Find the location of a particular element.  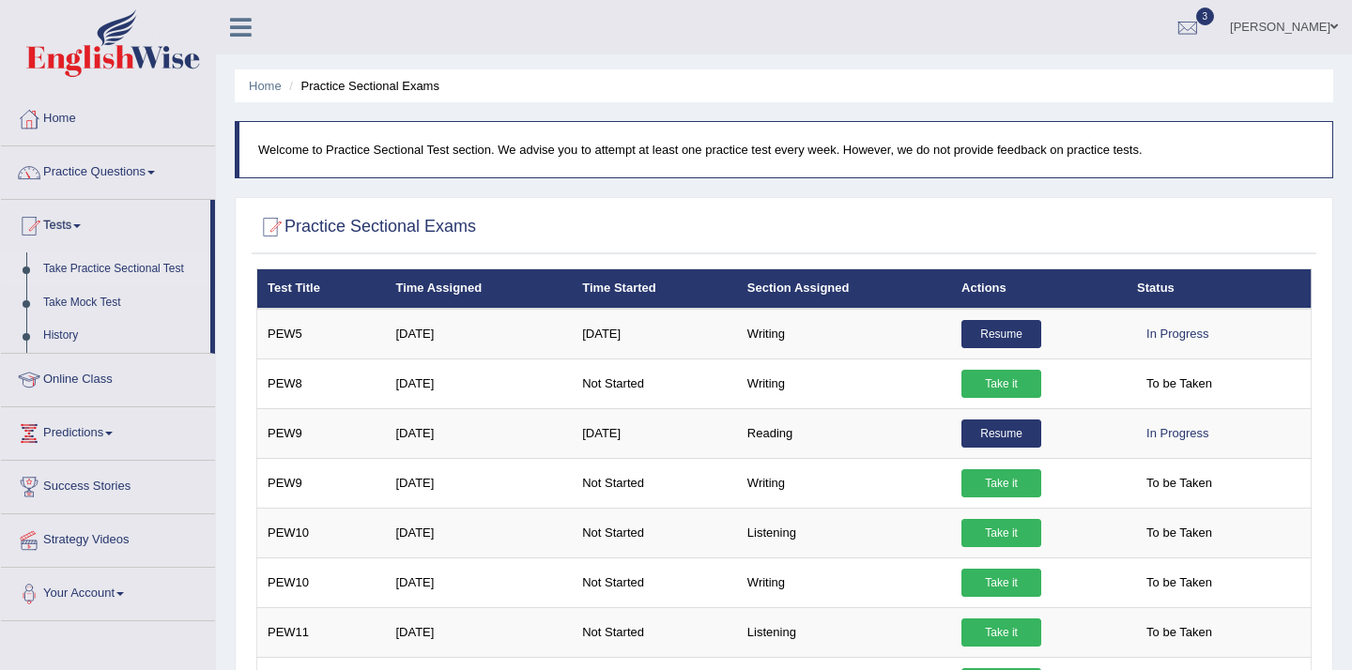

a: History is located at coordinates (122, 336).